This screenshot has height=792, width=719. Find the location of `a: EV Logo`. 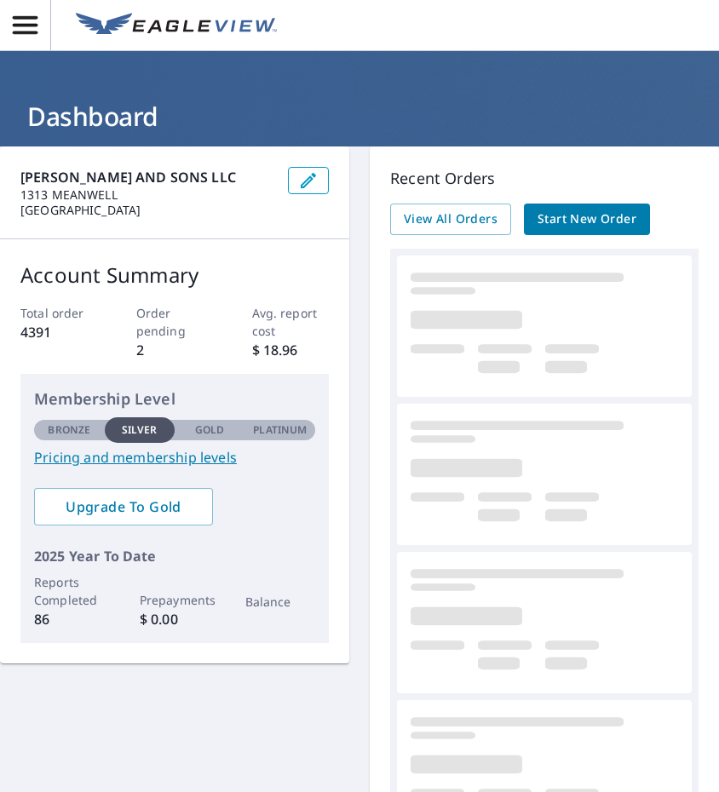

a: EV Logo is located at coordinates (176, 26).